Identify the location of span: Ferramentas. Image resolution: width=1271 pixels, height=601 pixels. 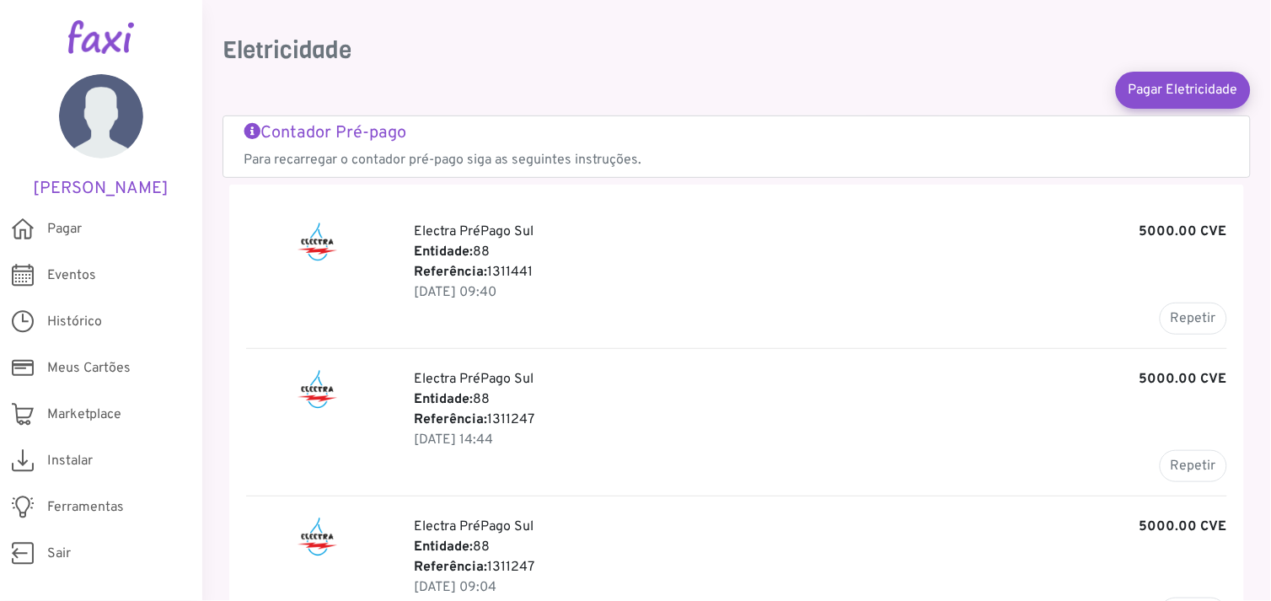
(85, 507).